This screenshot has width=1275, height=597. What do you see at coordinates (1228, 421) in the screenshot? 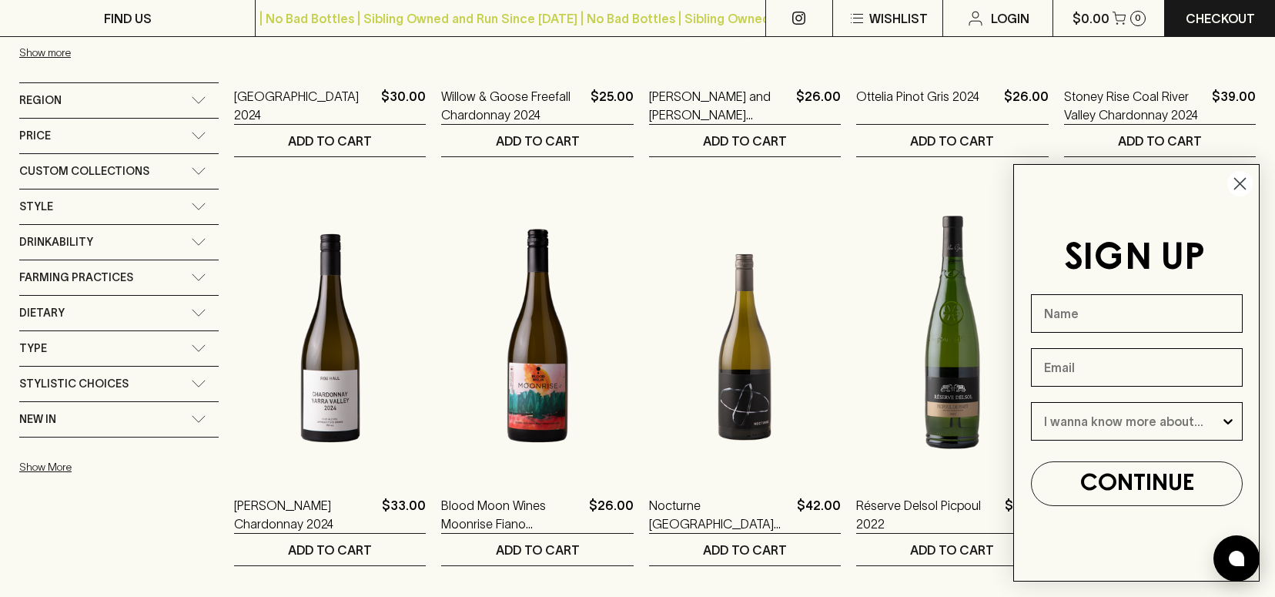
I see `button: Show Options` at bounding box center [1228, 421].